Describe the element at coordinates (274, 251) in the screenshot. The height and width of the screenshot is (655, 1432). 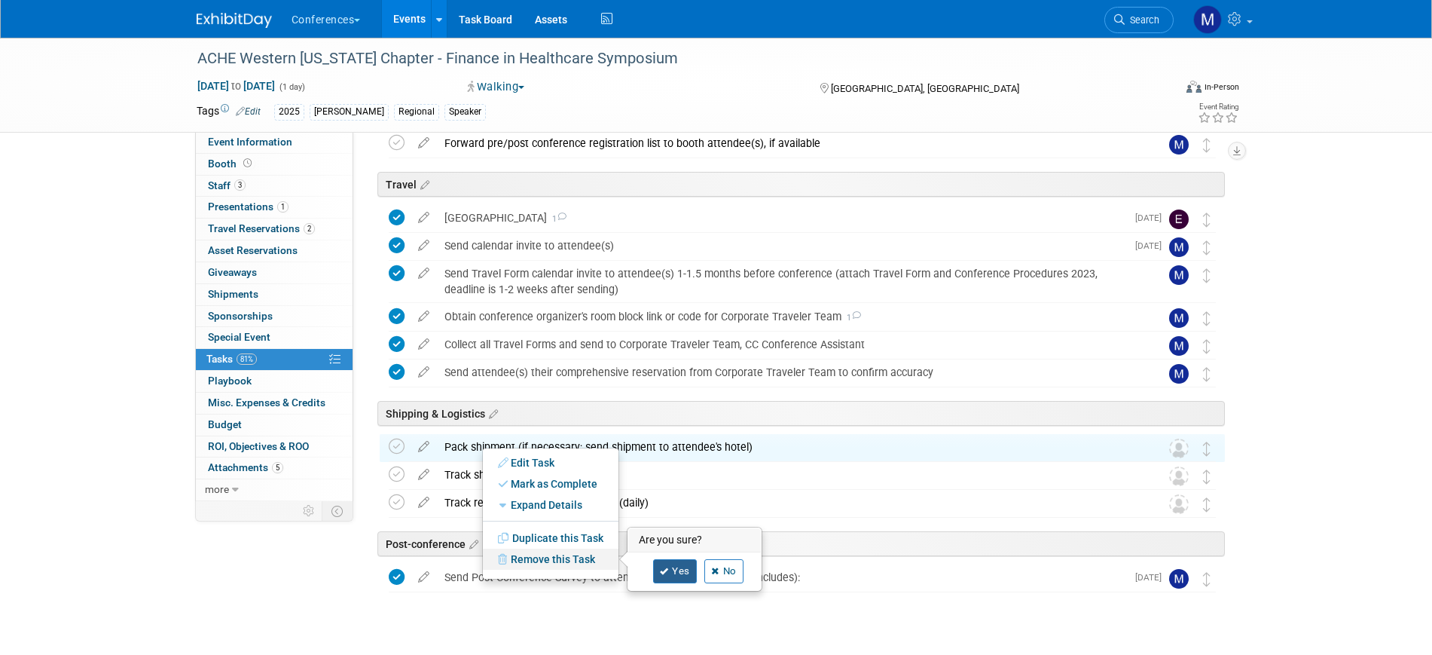
I see `a: Asset Reservations` at that location.